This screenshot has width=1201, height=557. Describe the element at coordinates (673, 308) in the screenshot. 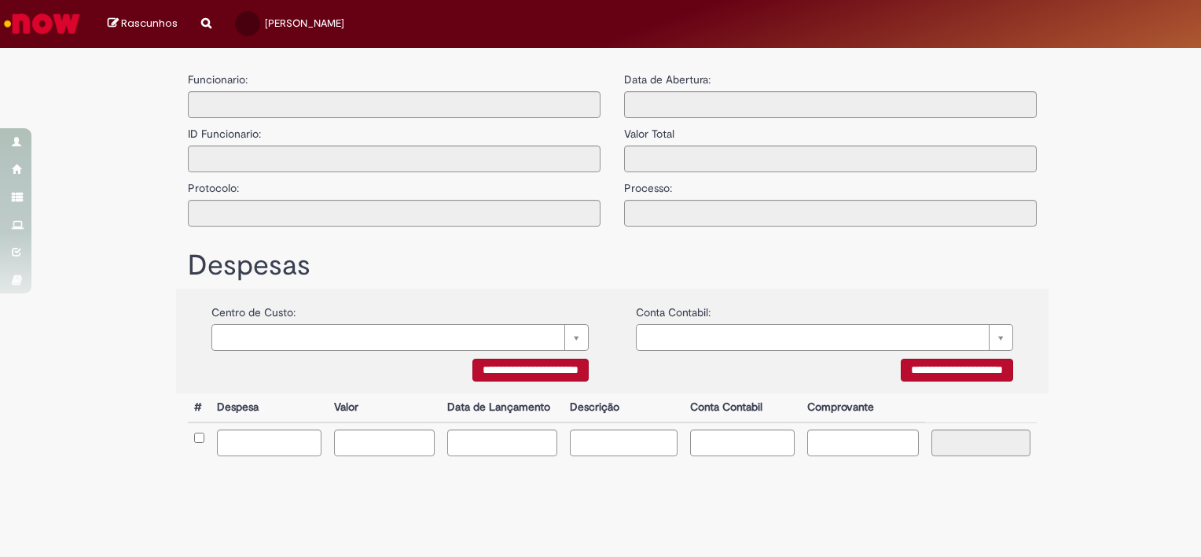

I see `label: Conta Contabil:` at that location.